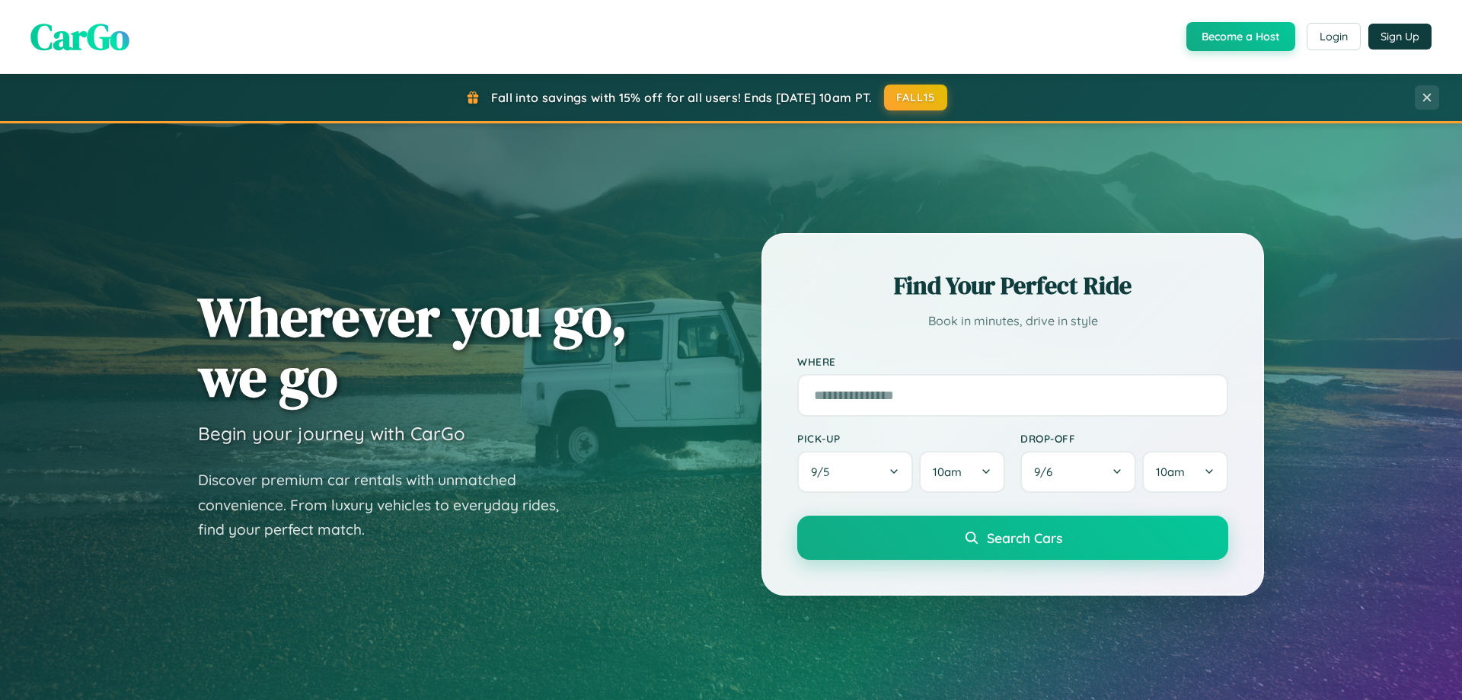 This screenshot has height=700, width=1462. I want to click on label: Where, so click(1012, 361).